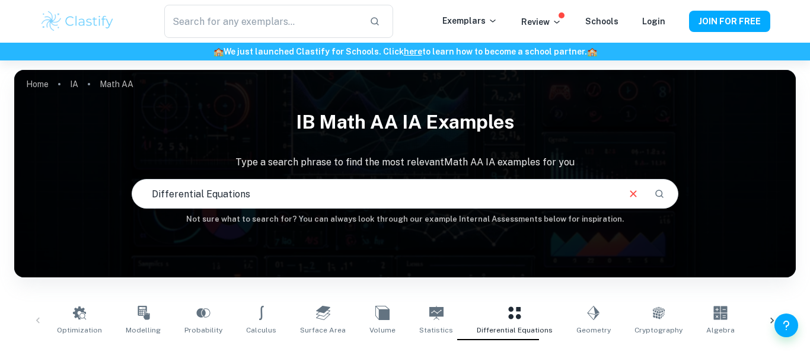 This screenshot has height=355, width=810. Describe the element at coordinates (203, 330) in the screenshot. I see `span: Probability` at that location.